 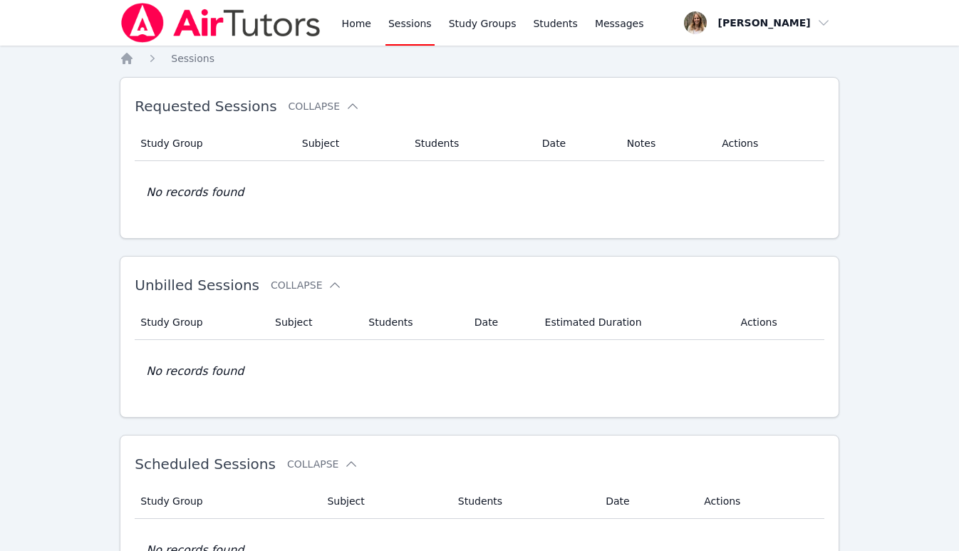 I want to click on span: Unbilled Sessions, so click(x=197, y=285).